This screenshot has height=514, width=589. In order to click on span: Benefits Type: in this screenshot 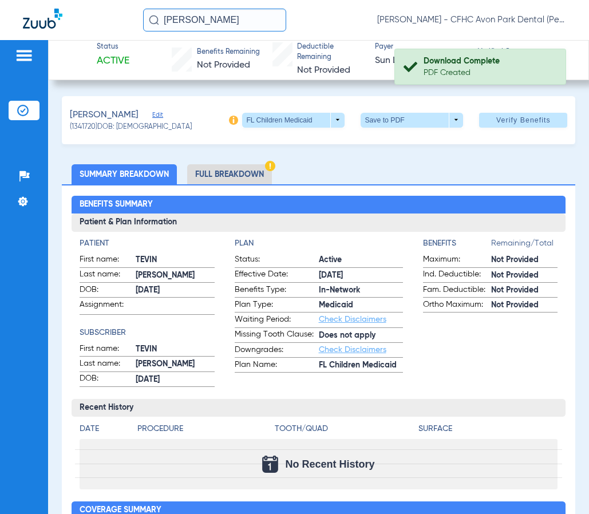, I will do `click(276, 291)`.